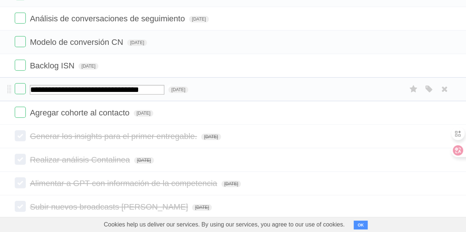  Describe the element at coordinates (77, 42) in the screenshot. I see `span: Modelo de conversión CN` at that location.